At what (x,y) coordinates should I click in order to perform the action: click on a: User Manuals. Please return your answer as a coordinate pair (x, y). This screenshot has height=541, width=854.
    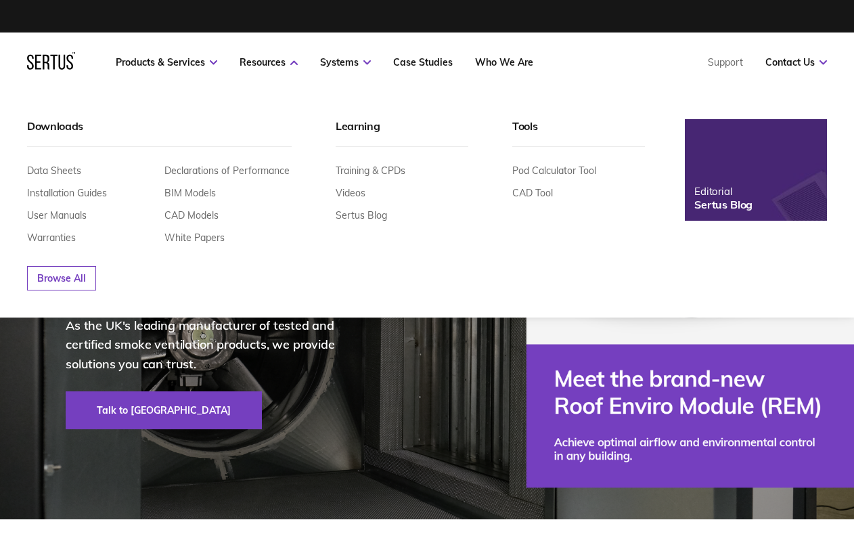
    Looking at the image, I should click on (57, 215).